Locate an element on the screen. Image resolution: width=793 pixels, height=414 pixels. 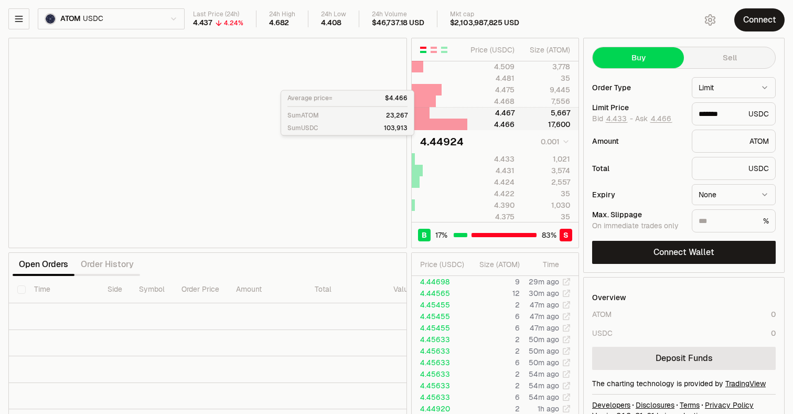
div: 4.433 is located at coordinates (491, 159).